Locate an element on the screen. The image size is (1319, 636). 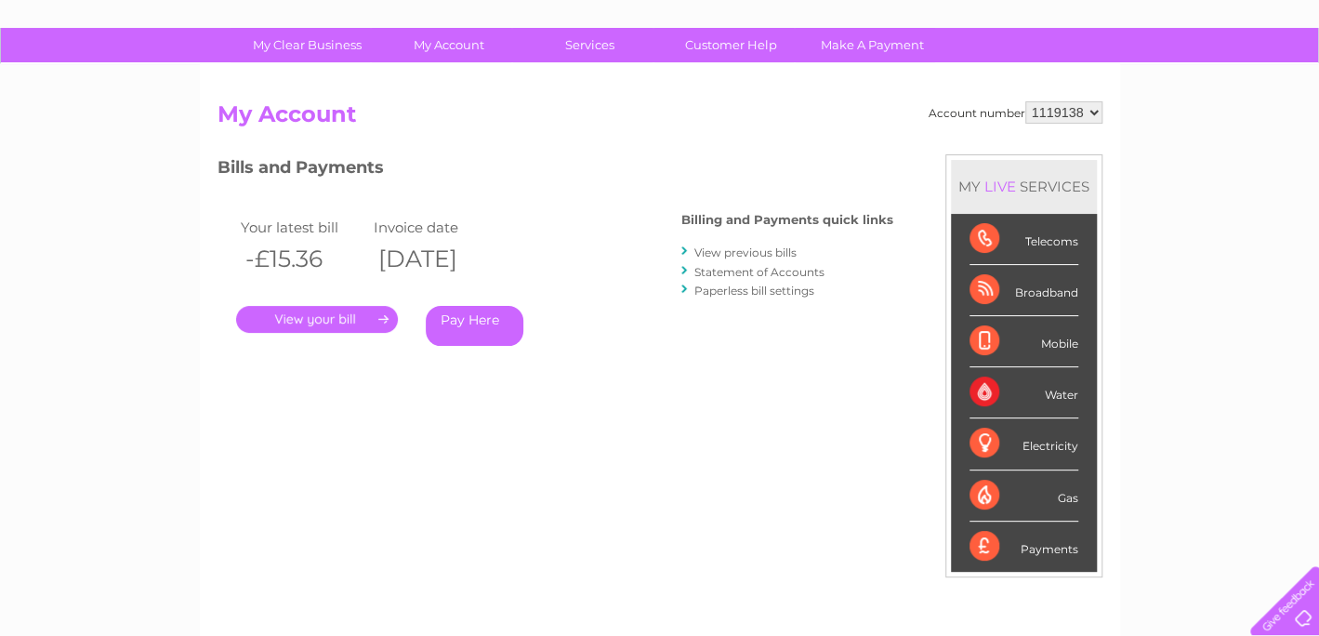
div: LIVE is located at coordinates (1000, 186).